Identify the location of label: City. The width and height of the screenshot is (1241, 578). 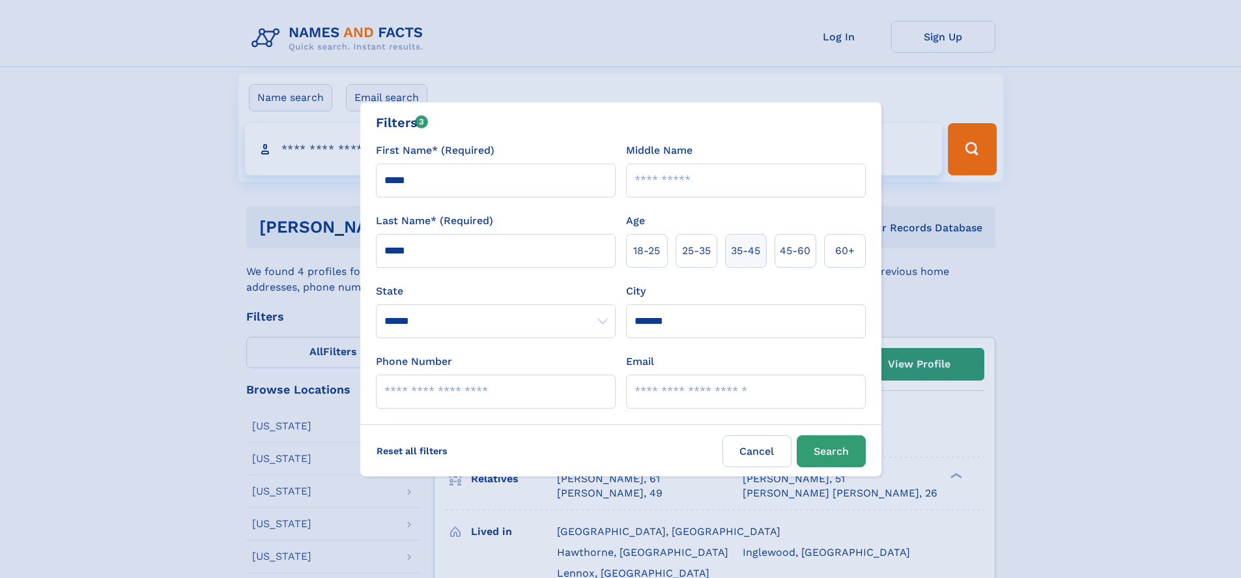
(636, 291).